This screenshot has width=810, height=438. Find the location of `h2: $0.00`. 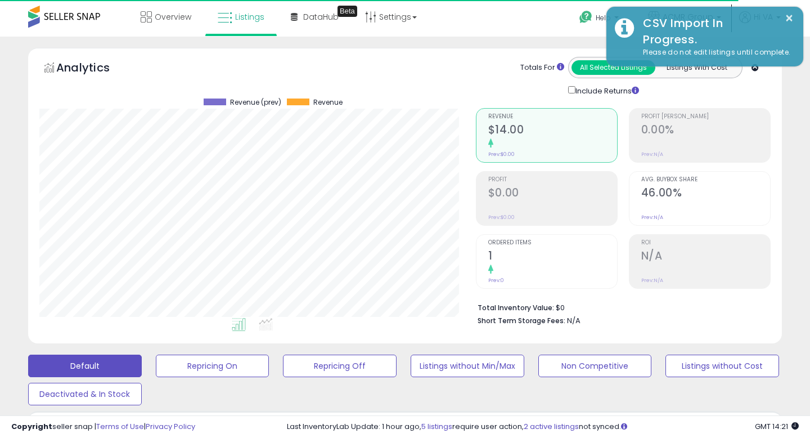

h2: $0.00 is located at coordinates (552, 194).